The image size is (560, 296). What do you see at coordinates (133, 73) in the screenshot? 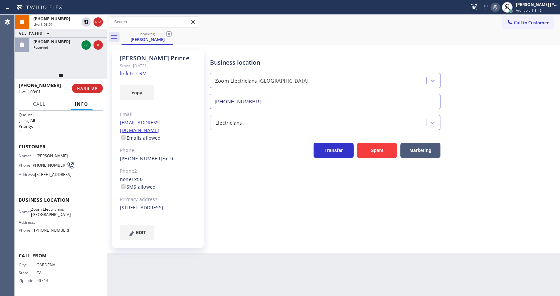
I see `a: link to CRM` at bounding box center [133, 73].